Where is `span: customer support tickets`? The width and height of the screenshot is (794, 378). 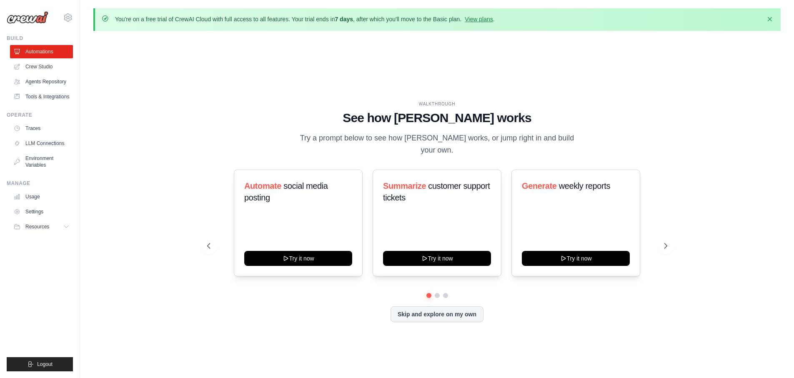
span: customer support tickets is located at coordinates (436, 192).